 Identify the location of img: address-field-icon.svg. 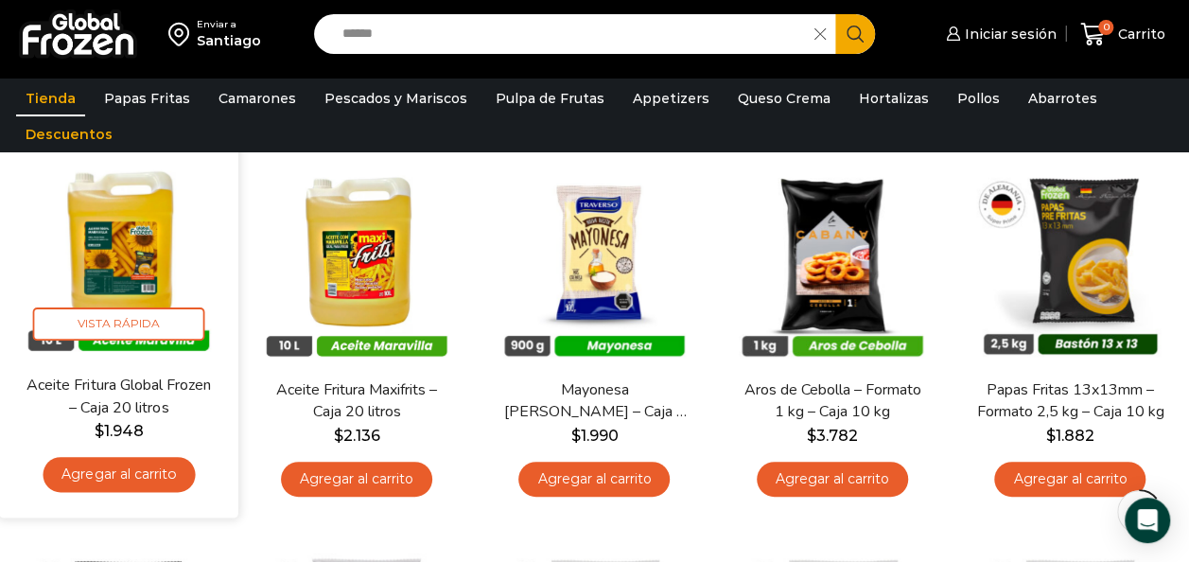
(183, 34).